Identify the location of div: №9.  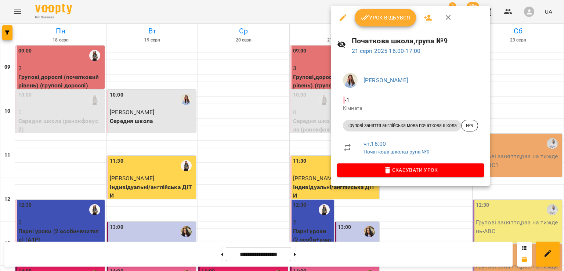
(470, 126).